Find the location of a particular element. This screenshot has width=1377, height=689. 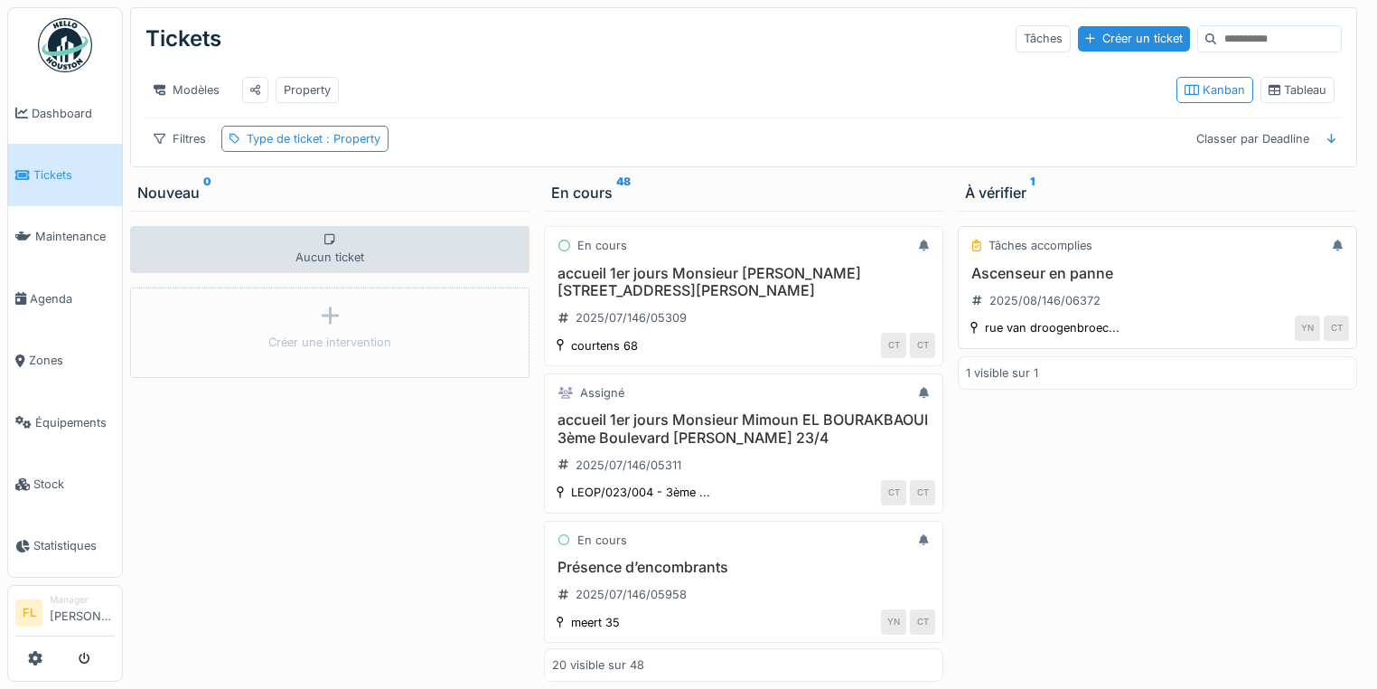

div: courtens 68 is located at coordinates (604, 345).